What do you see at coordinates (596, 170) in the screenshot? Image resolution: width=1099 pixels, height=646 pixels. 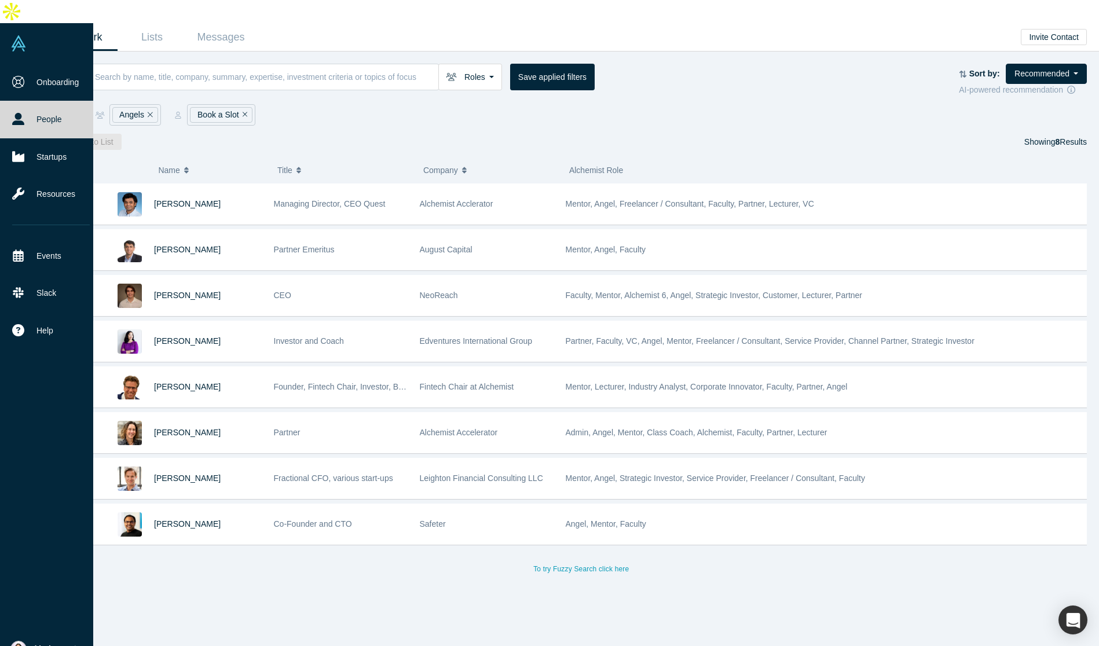 I see `span: Alchemist Role` at bounding box center [596, 170].